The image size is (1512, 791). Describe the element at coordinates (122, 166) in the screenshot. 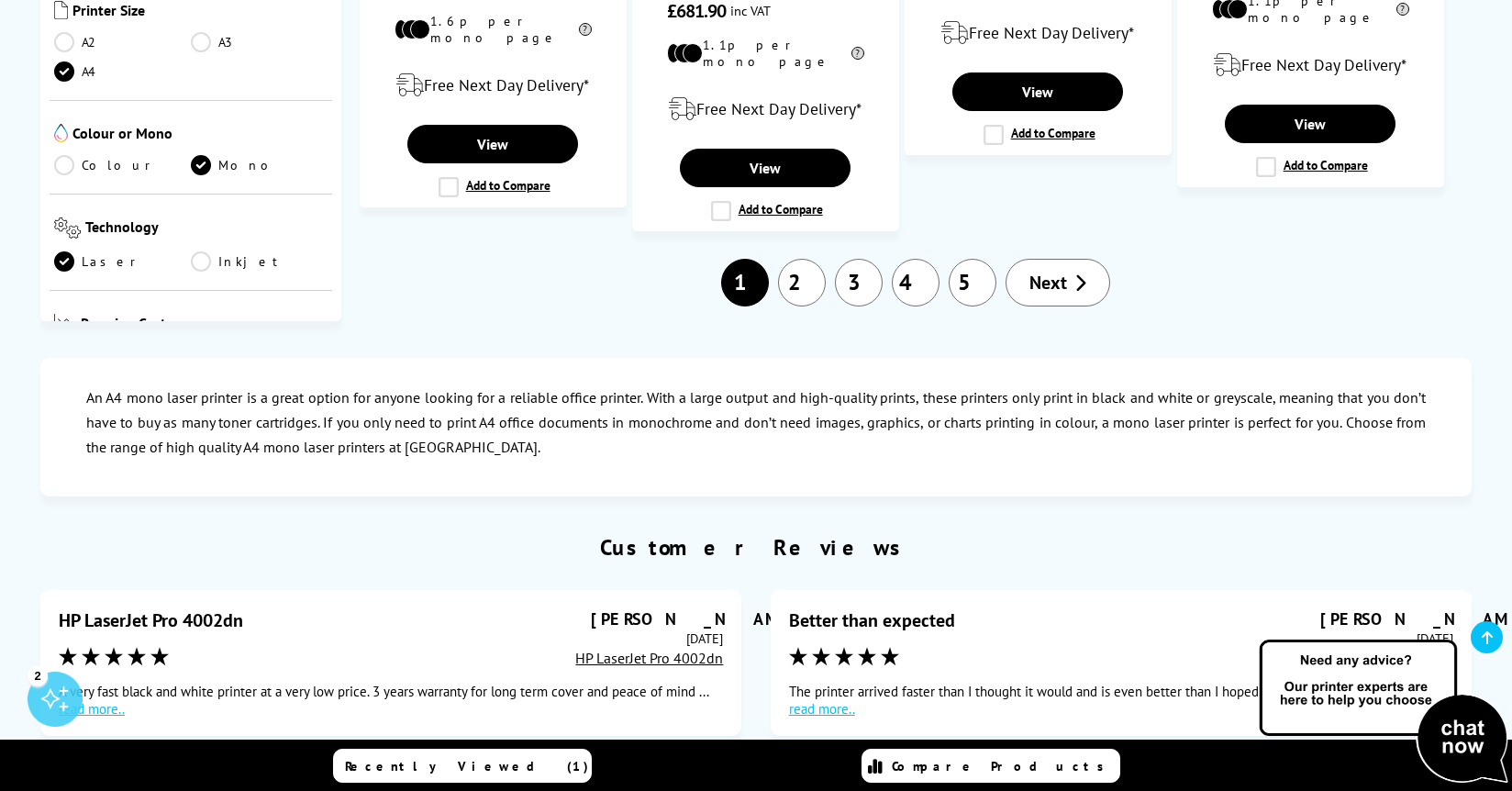

I see `a: Colour` at that location.